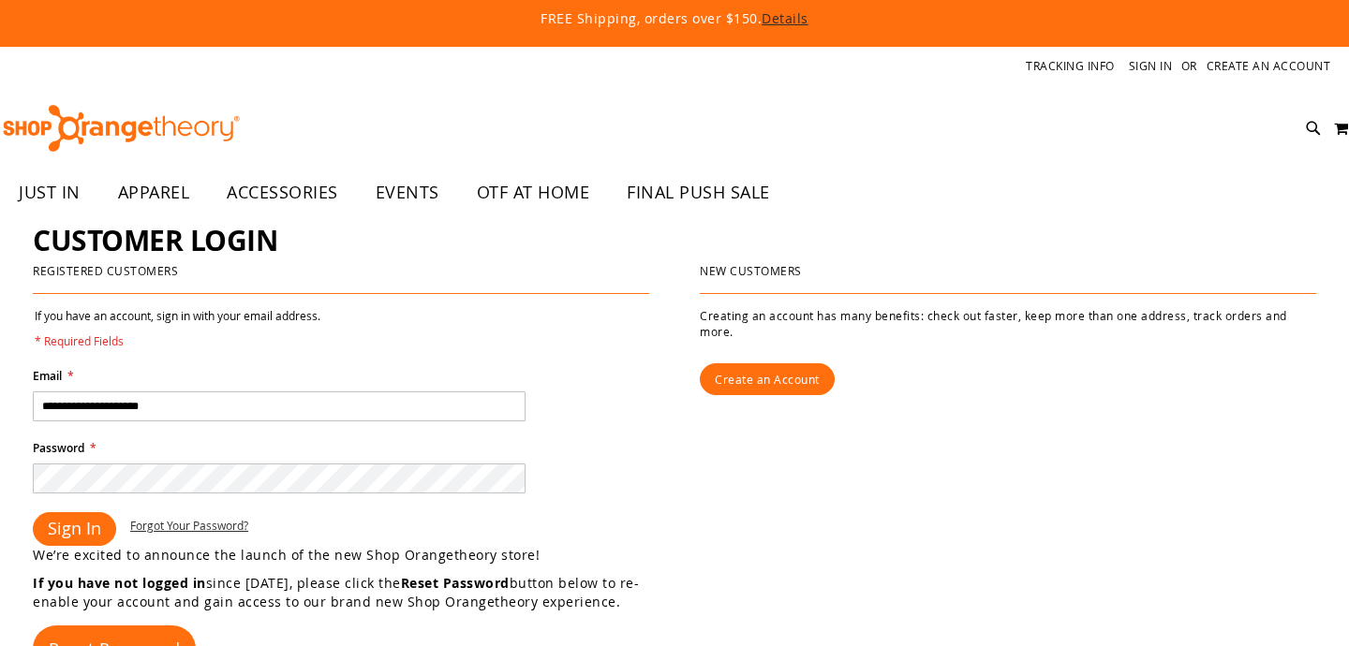  I want to click on span: Create an Account, so click(767, 379).